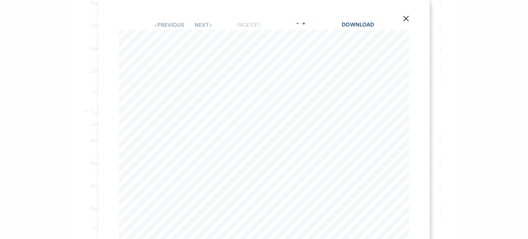  I want to click on p: Page 1 of 1, so click(248, 25).